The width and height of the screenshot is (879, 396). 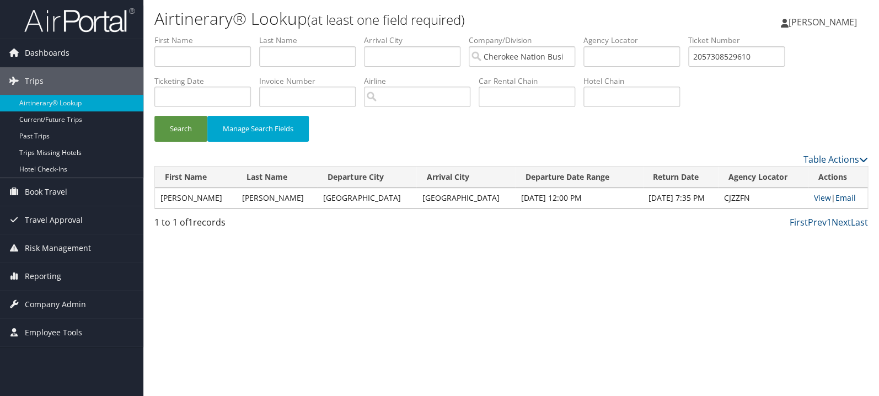 What do you see at coordinates (207, 81) in the screenshot?
I see `label: Ticketing Date` at bounding box center [207, 81].